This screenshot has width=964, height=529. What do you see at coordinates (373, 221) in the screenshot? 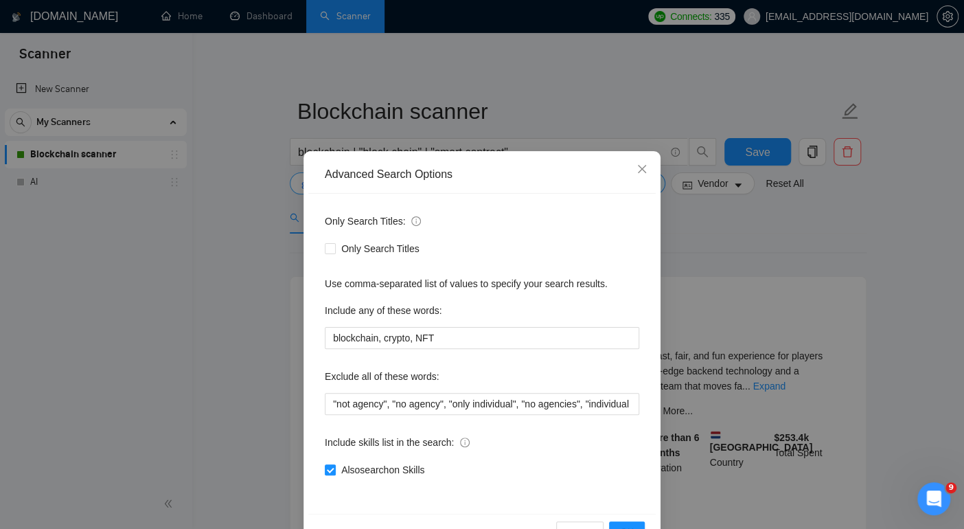
I see `span: Only Search Titles:` at bounding box center [373, 221].